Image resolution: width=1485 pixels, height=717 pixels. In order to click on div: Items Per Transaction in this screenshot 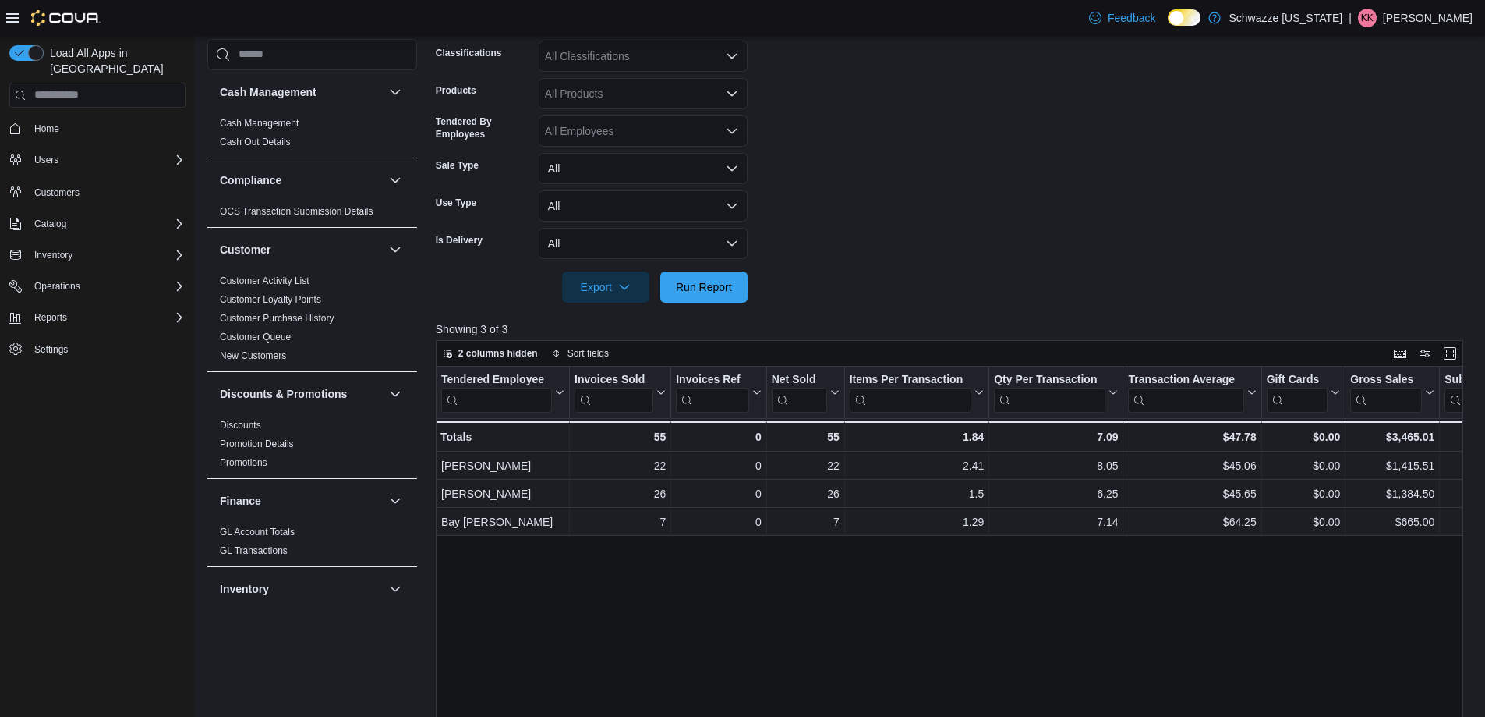, I will do `click(910, 392)`.